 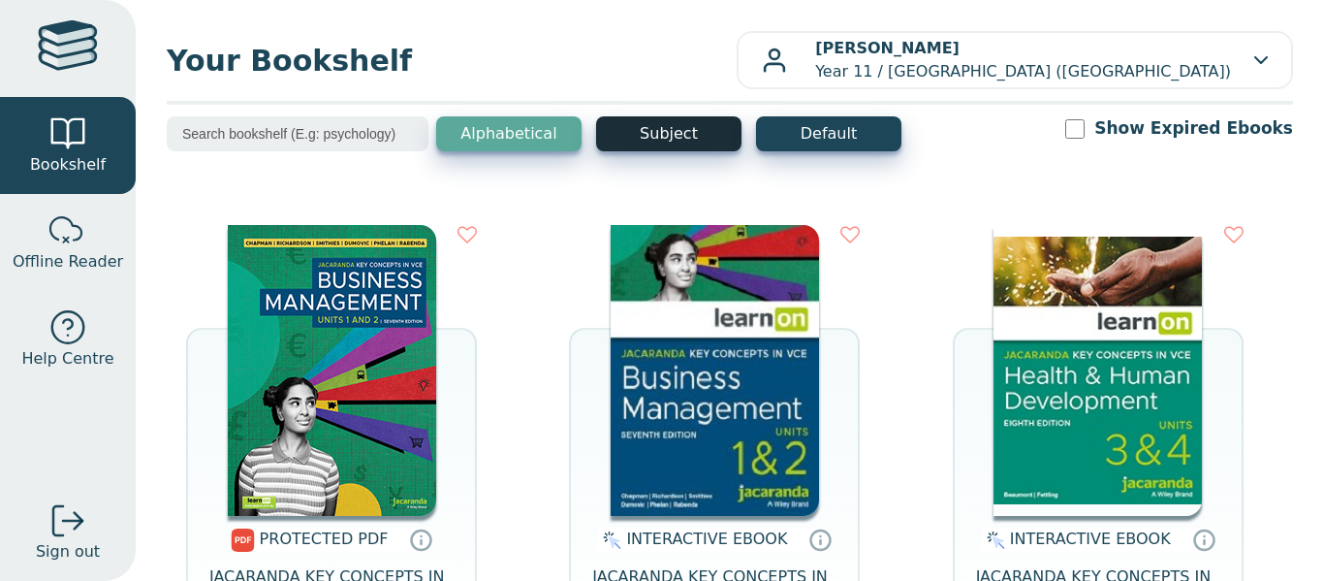 I want to click on span: Help Centre, so click(x=67, y=359).